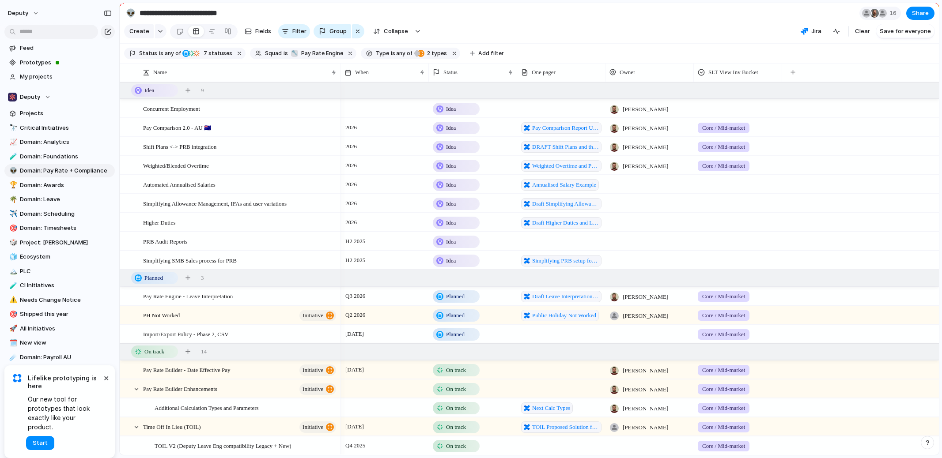 The image size is (942, 458). Describe the element at coordinates (40, 443) in the screenshot. I see `span: Start` at that location.